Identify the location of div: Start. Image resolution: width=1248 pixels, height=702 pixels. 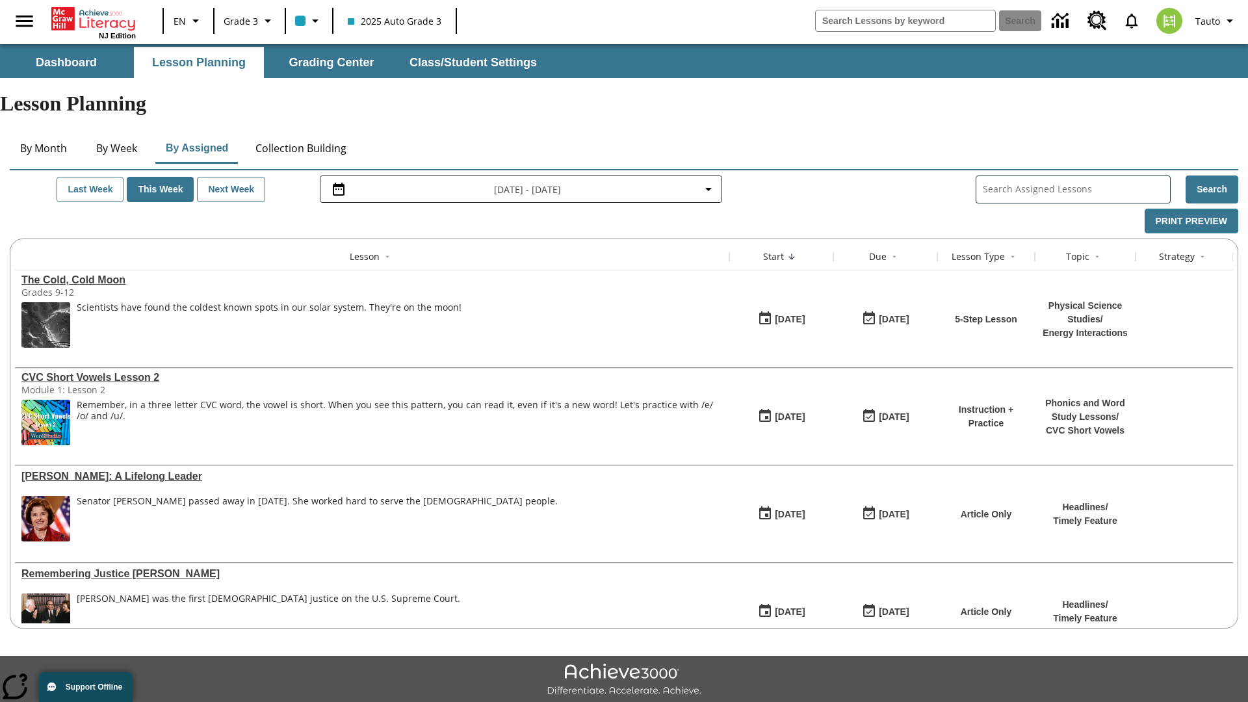
(774, 257).